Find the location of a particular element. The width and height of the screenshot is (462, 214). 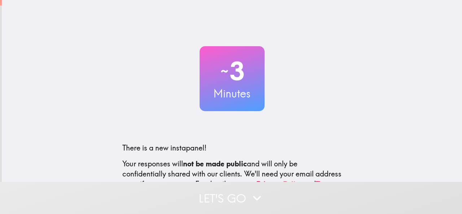

h3: Minutes is located at coordinates (232, 93).